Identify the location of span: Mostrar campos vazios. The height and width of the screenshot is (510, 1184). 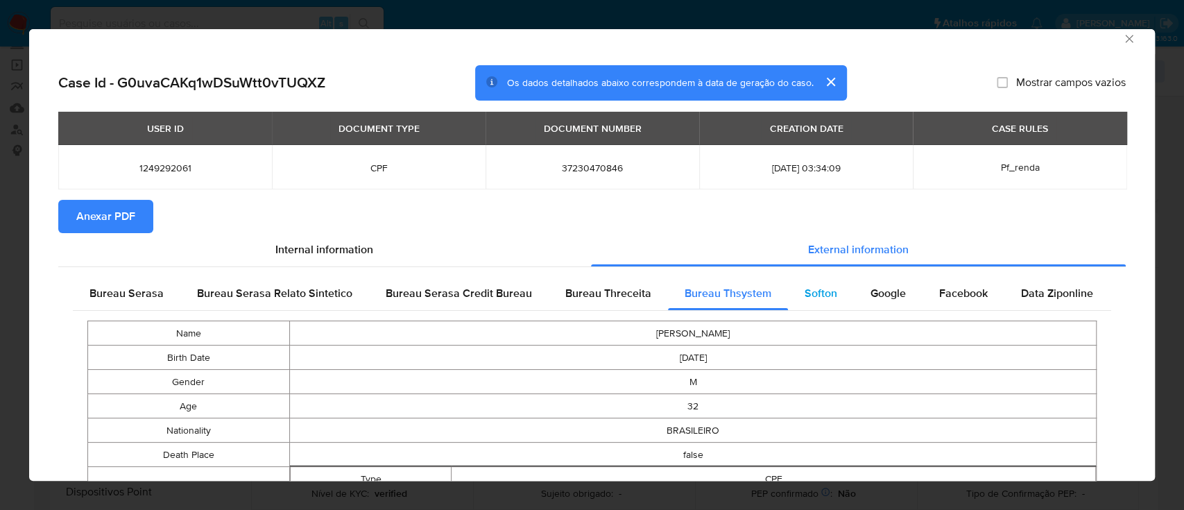
(1071, 83).